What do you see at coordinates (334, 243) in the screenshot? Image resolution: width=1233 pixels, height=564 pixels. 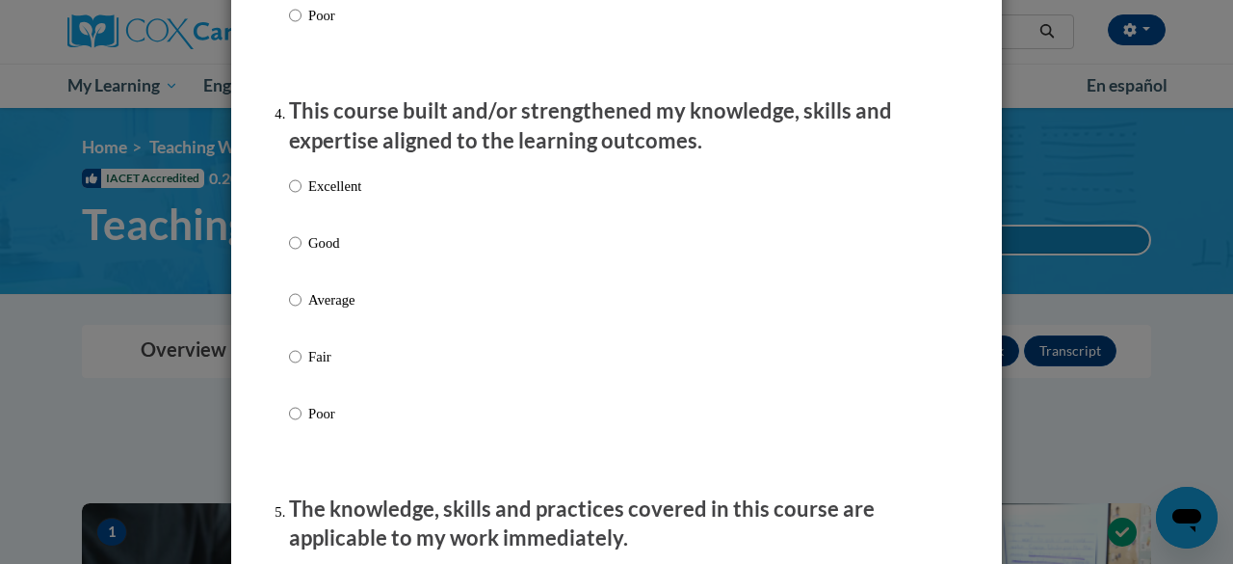 I see `p: Good` at bounding box center [334, 243].